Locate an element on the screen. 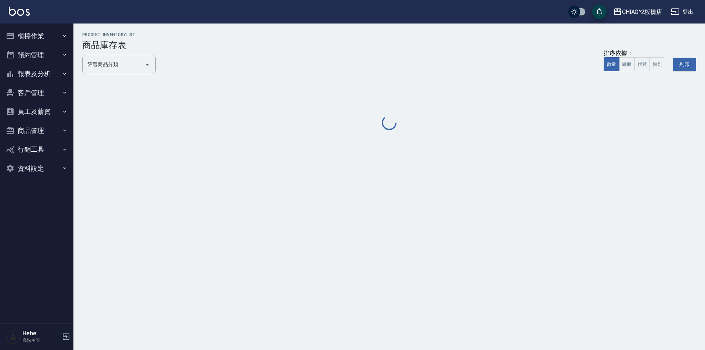 The height and width of the screenshot is (350, 705). div: CHIAO^2板橋店 is located at coordinates (642, 12).